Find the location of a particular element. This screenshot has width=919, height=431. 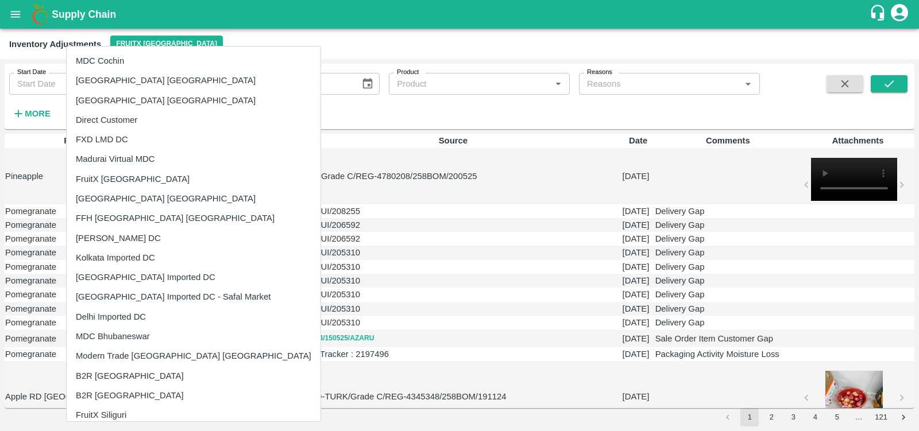

li: FXD LMD DC is located at coordinates (194, 140).